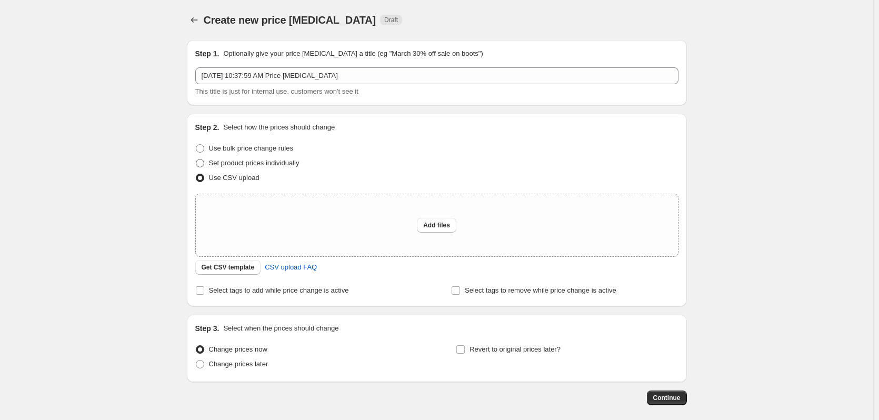 This screenshot has height=420, width=879. I want to click on span: Use bulk price change rules, so click(251, 148).